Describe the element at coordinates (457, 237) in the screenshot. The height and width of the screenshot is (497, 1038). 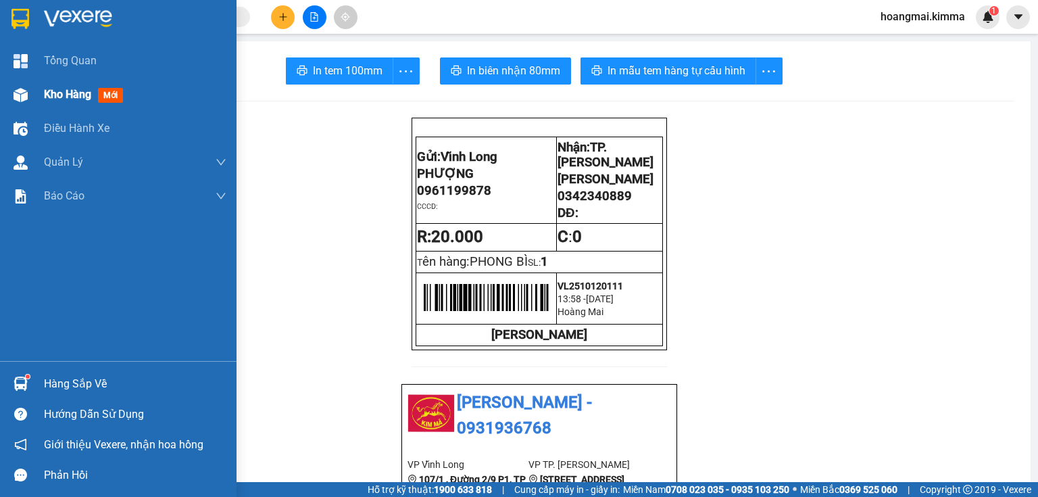
I see `span: 20.000` at that location.